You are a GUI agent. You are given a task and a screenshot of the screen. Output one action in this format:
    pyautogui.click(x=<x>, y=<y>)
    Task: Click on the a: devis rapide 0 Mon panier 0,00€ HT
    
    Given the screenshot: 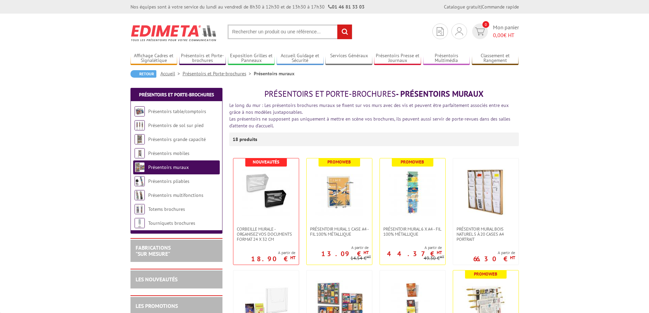 What is the action you would take?
    pyautogui.click(x=494, y=31)
    